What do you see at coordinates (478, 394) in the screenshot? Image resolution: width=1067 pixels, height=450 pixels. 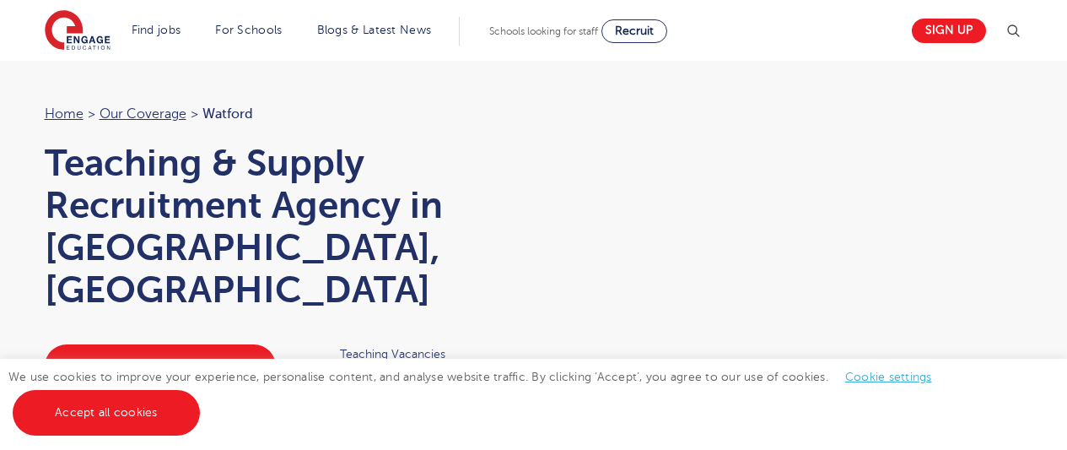 I see `span: We use cookies to improve your experience, personalise content, and analyse website traffic. By c...` at bounding box center [478, 394].